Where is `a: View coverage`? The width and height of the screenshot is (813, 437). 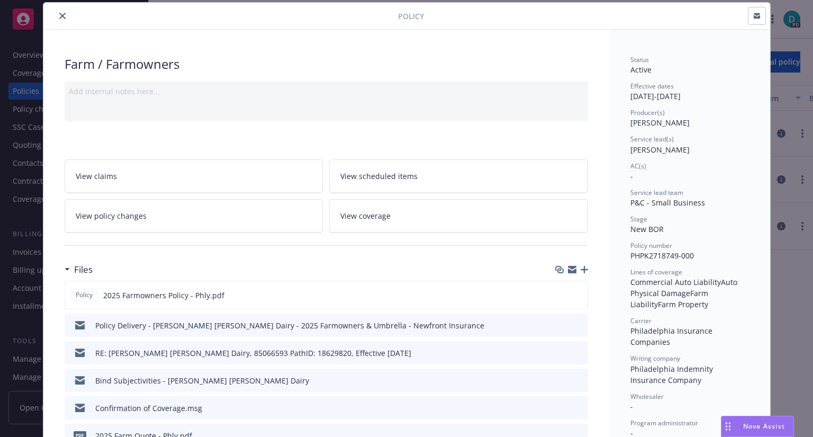
a: View coverage is located at coordinates (458, 215).